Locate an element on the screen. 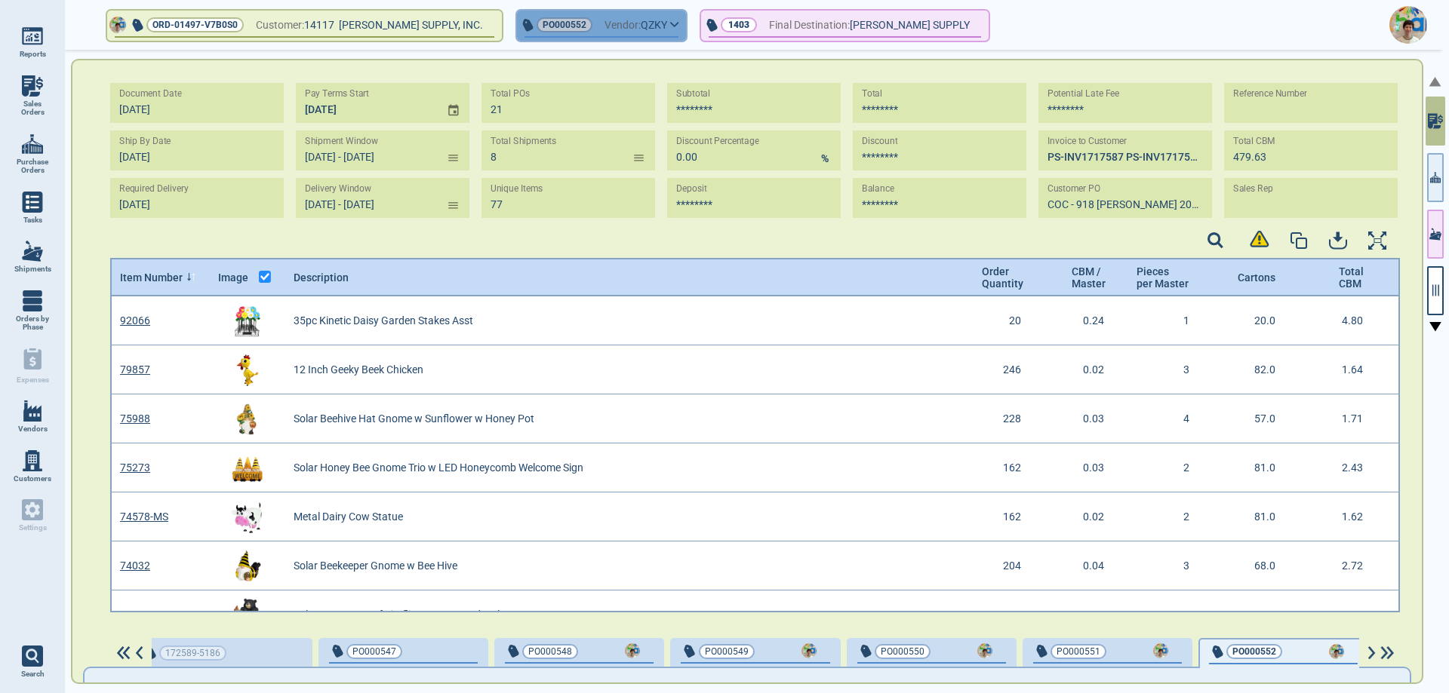 The width and height of the screenshot is (1449, 693). div: 4 is located at coordinates (1168, 419).